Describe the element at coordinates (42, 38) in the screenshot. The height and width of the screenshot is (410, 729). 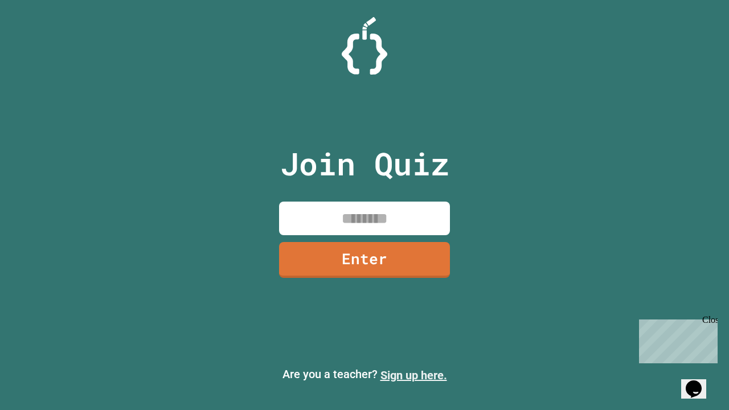
I see `div: Chat with us now!Close` at that location.